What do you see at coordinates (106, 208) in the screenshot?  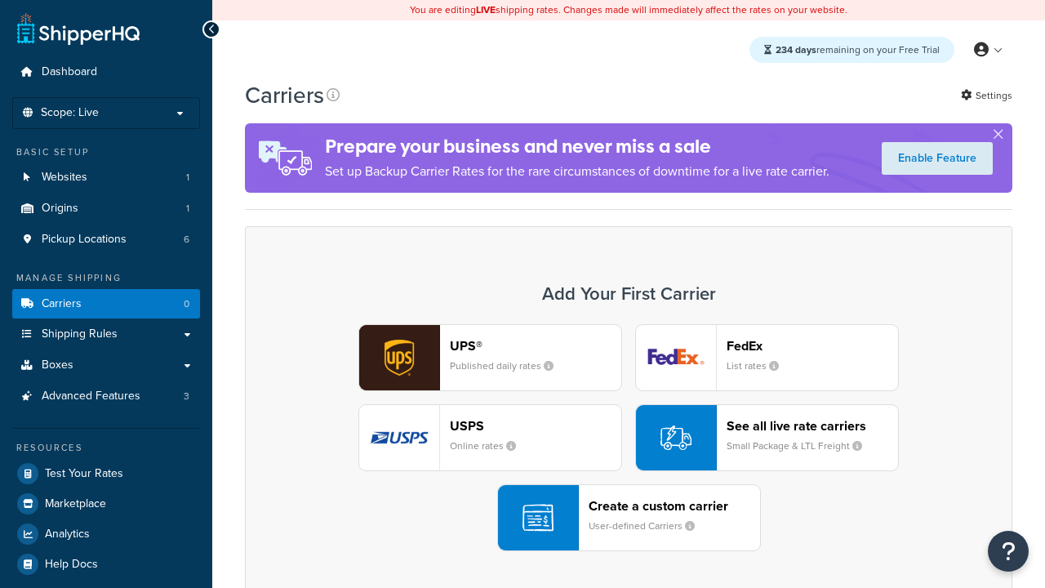 I see `a: Origins 1` at bounding box center [106, 208].